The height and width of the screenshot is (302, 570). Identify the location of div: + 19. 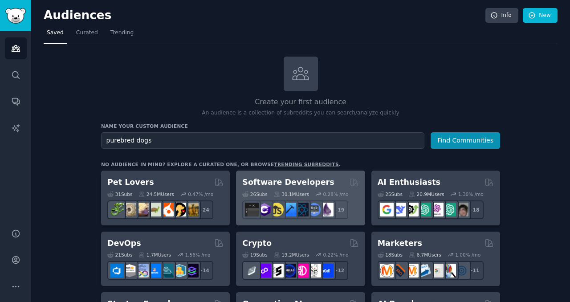
(339, 210).